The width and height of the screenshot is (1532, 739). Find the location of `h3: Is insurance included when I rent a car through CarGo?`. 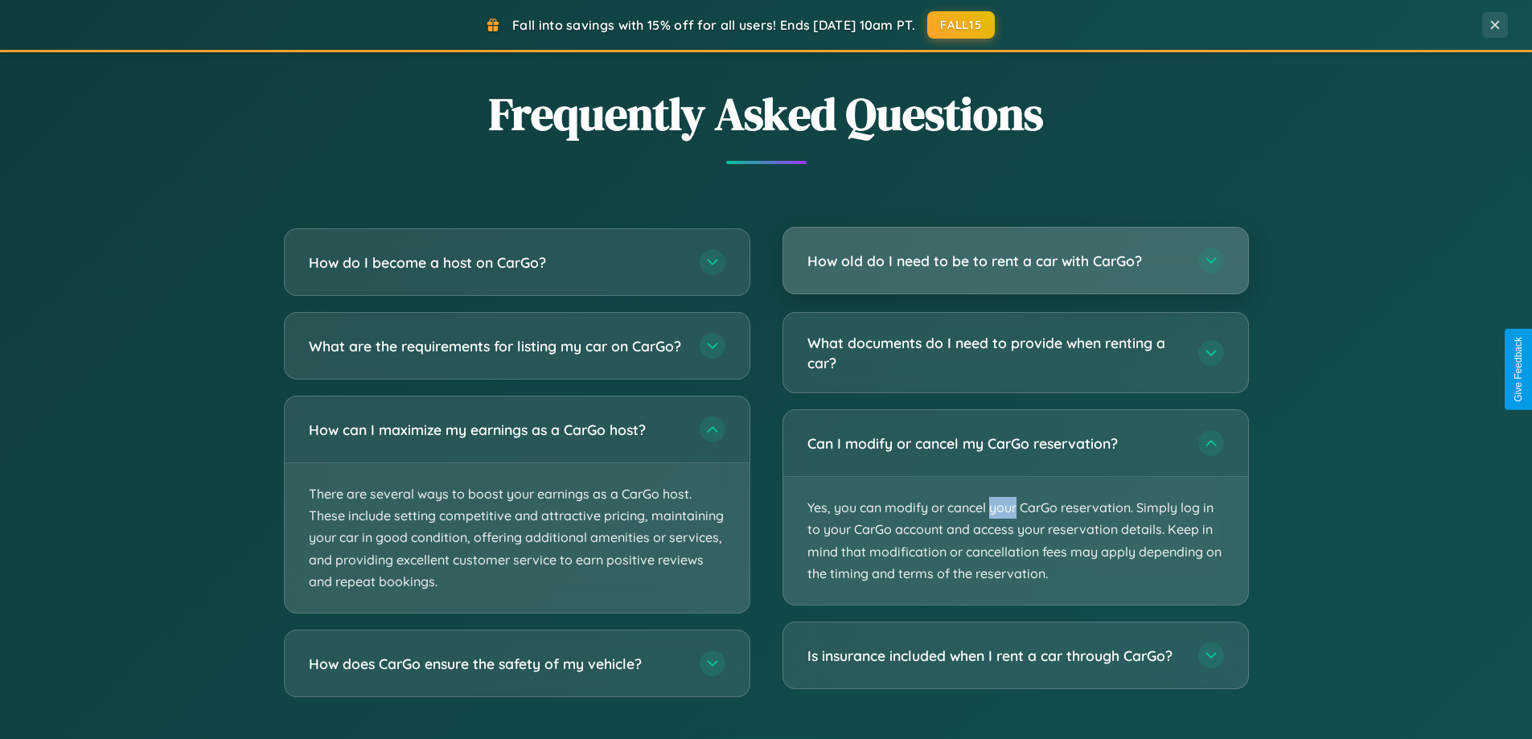

h3: Is insurance included when I rent a car through CarGo? is located at coordinates (995, 656).